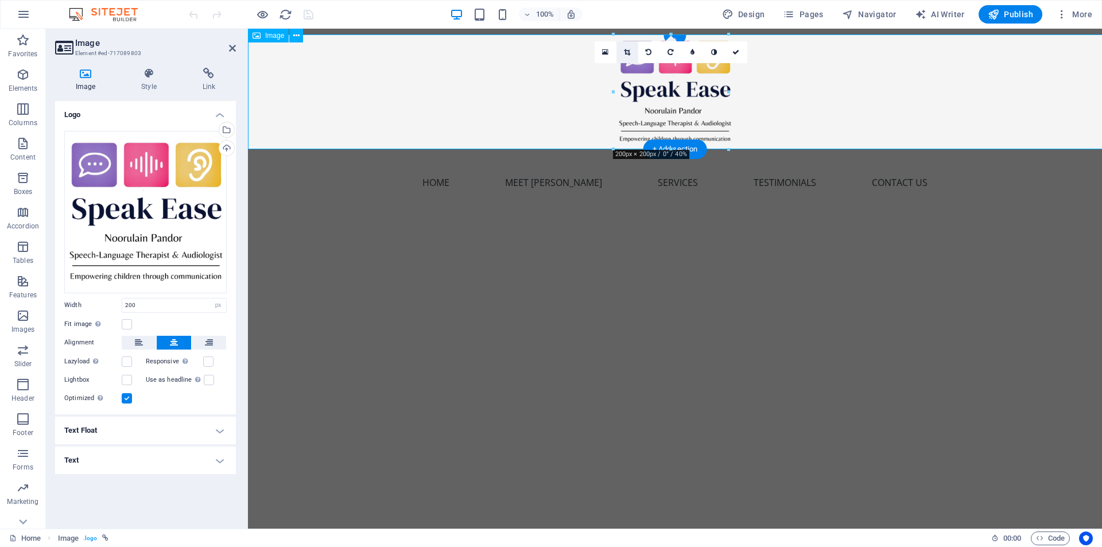 The height and width of the screenshot is (547, 1102). I want to click on p: Tables, so click(23, 261).